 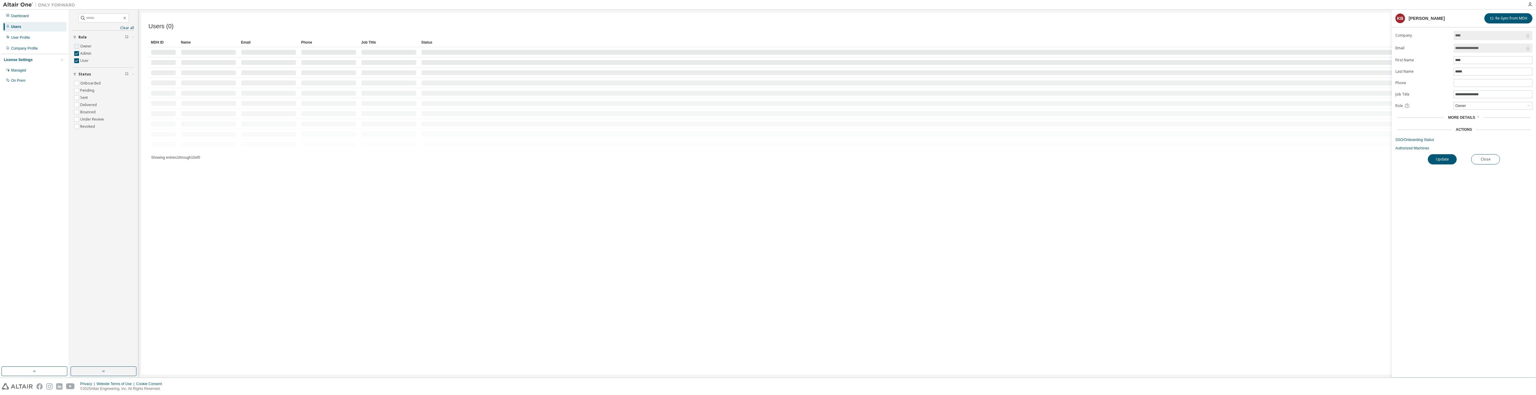 I want to click on div: KB, so click(x=1400, y=18).